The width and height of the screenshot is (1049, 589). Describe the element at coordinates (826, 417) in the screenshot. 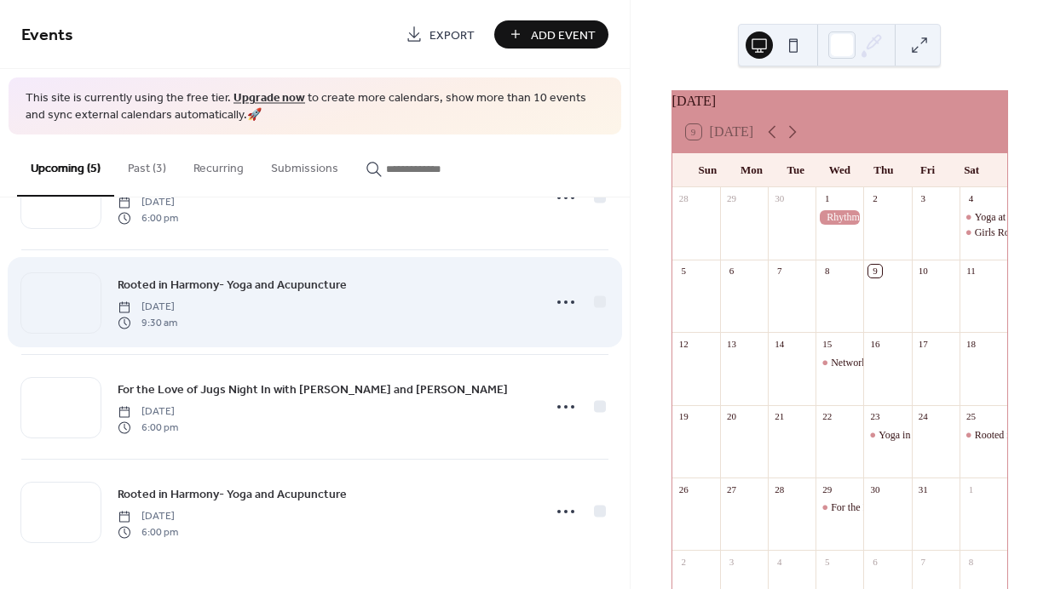

I see `div: 22` at that location.